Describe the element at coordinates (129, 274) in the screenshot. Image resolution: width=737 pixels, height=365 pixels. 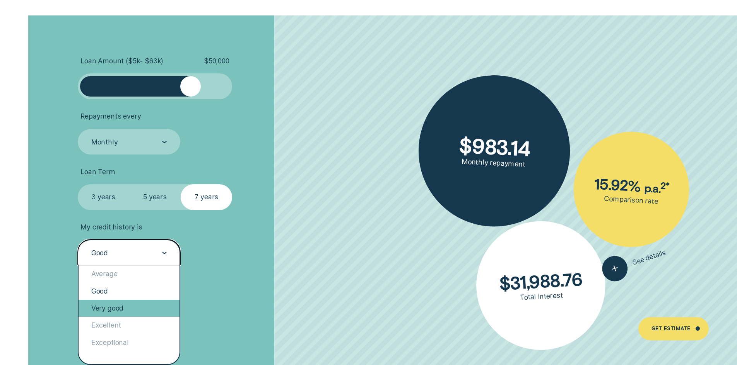
I see `div: Average` at that location.